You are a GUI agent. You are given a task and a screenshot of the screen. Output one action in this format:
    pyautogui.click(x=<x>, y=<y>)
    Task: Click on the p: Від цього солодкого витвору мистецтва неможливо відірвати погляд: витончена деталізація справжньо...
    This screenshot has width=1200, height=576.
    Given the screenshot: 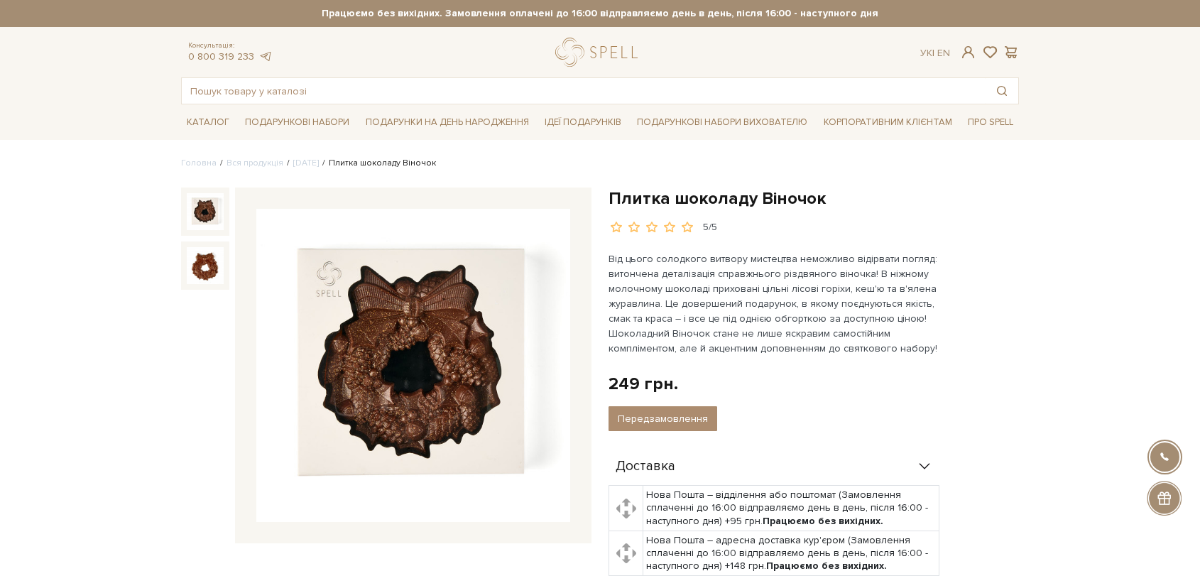 What is the action you would take?
    pyautogui.click(x=775, y=303)
    